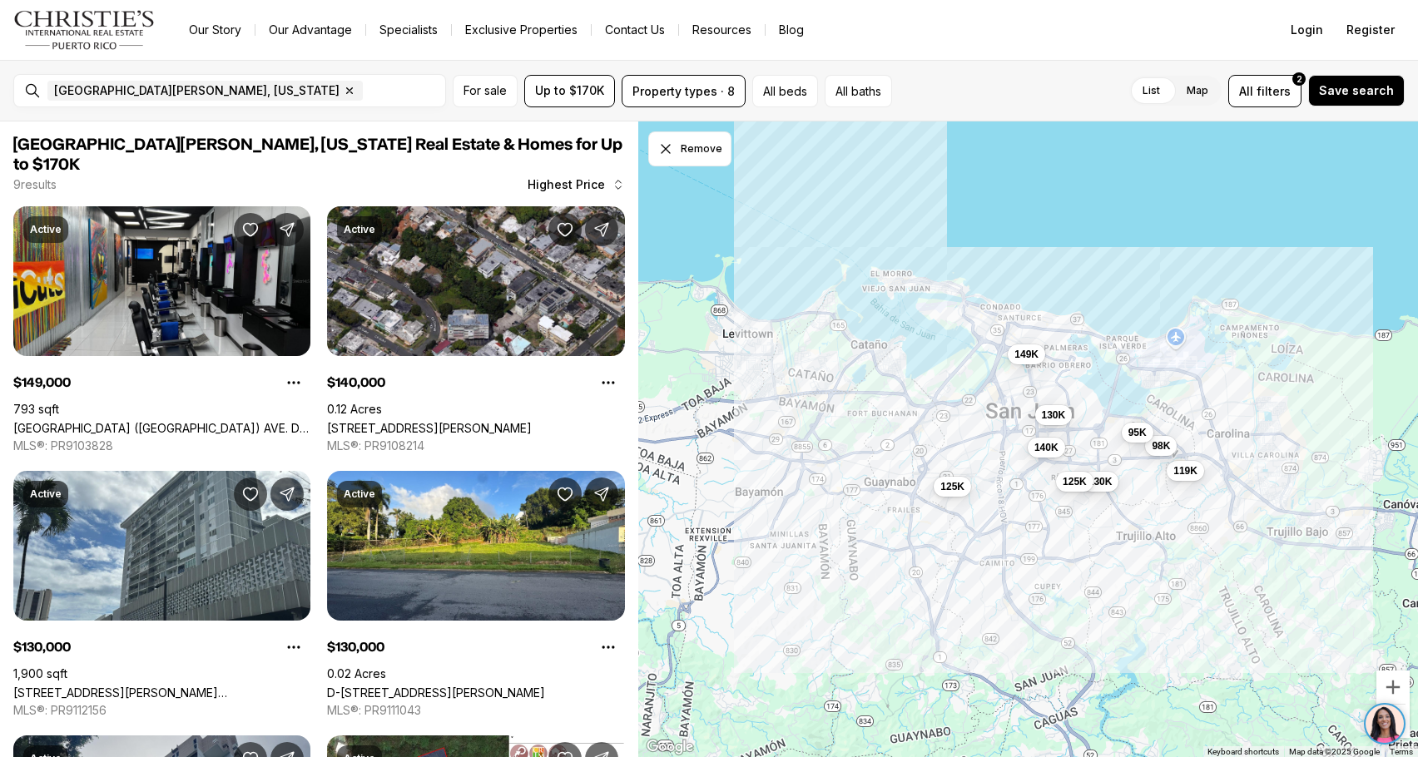 The image size is (1418, 757). What do you see at coordinates (1137, 432) in the screenshot?
I see `button: 95K` at bounding box center [1137, 432].